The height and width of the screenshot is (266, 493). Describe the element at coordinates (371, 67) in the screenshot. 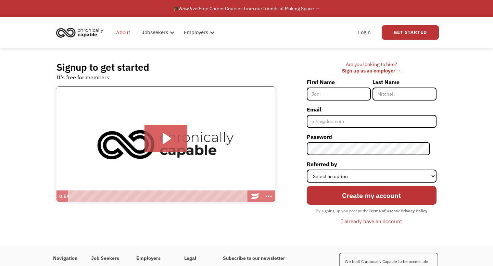

I see `div: Are you looking to hire? ‍` at that location.